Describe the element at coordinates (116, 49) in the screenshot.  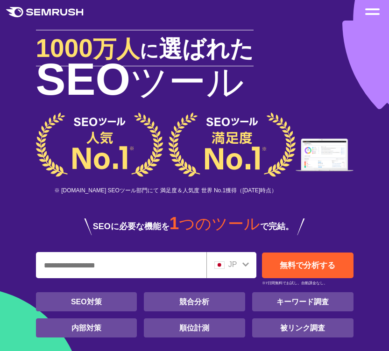
I see `span: 万人` at that location.